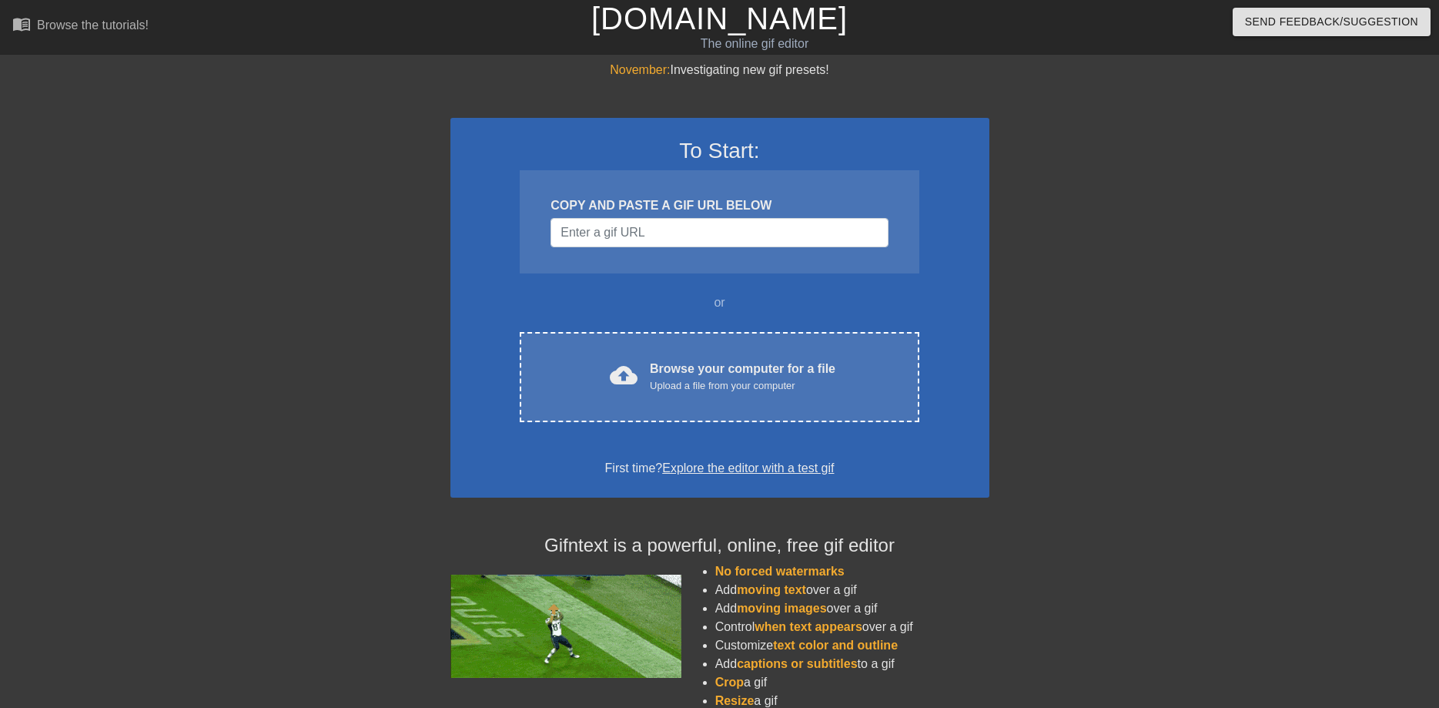  Describe the element at coordinates (720, 303) in the screenshot. I see `div: or` at that location.